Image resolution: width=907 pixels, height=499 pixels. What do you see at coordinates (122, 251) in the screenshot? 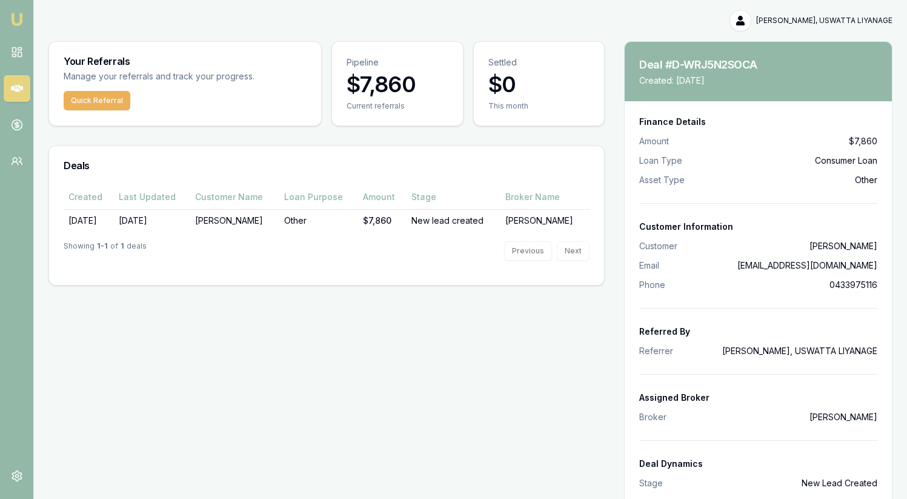
I see `strong: 1` at bounding box center [122, 251].